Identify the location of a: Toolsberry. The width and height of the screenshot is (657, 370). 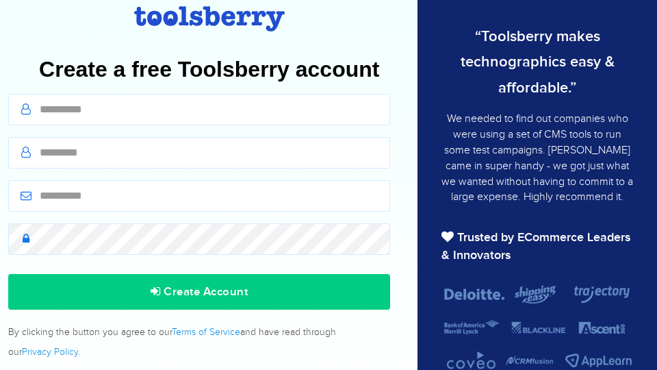
(210, 17).